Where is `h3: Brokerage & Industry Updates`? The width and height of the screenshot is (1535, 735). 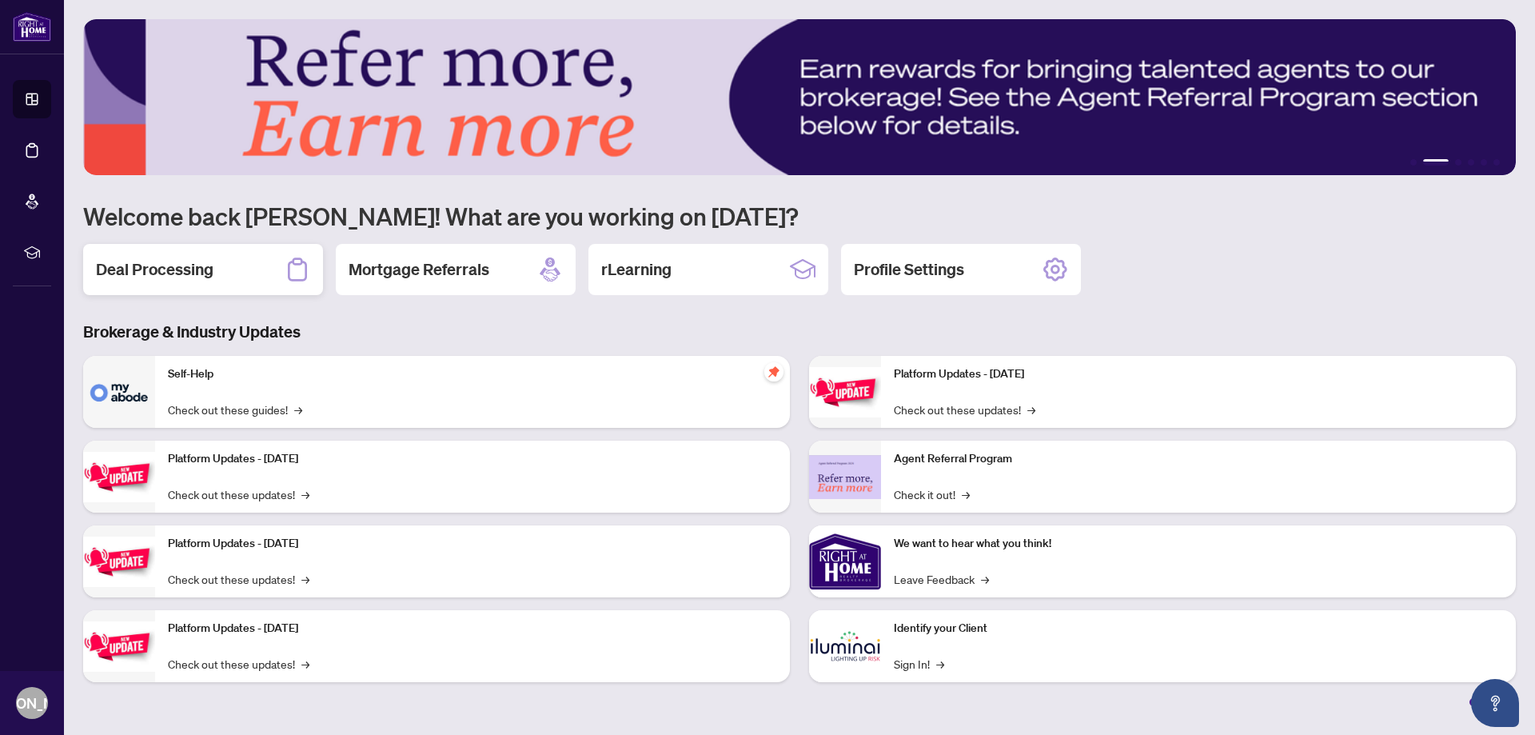
h3: Brokerage & Industry Updates is located at coordinates (799, 332).